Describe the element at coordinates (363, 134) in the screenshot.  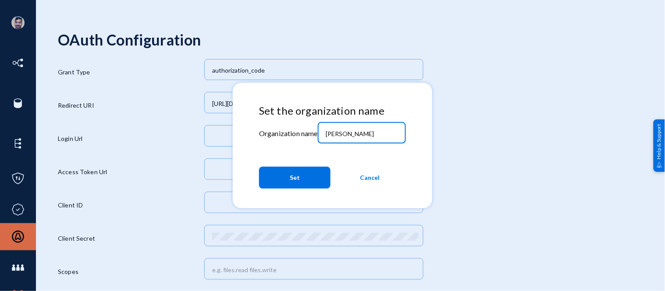
I see `input: Organization name` at that location.